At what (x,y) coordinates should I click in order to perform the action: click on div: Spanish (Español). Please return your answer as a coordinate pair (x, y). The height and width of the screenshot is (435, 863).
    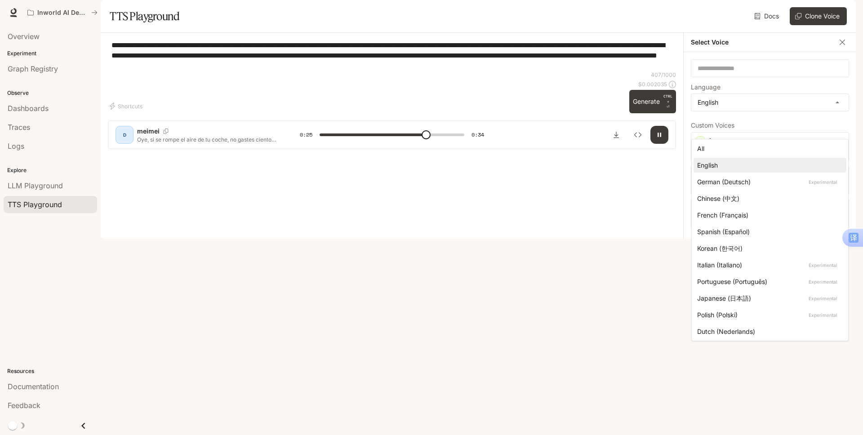
    Looking at the image, I should click on (768, 232).